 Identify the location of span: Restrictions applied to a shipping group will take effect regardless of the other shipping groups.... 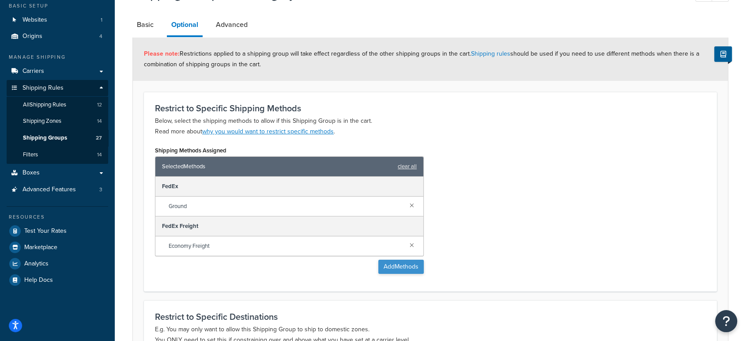
(422, 59).